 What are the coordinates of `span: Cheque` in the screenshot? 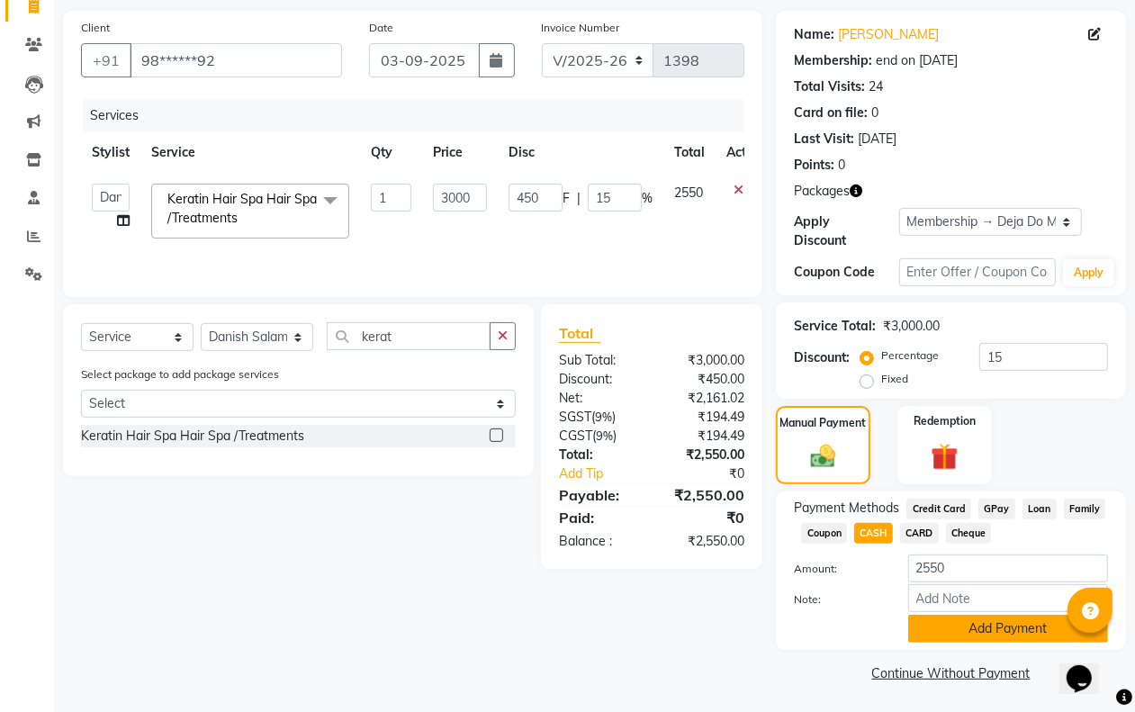 It's located at (969, 533).